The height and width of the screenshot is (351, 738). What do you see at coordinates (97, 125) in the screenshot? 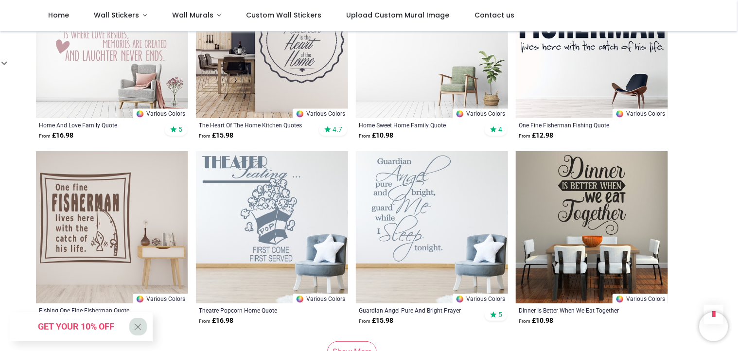
I see `a: Home And Love Family Quote` at bounding box center [97, 125].